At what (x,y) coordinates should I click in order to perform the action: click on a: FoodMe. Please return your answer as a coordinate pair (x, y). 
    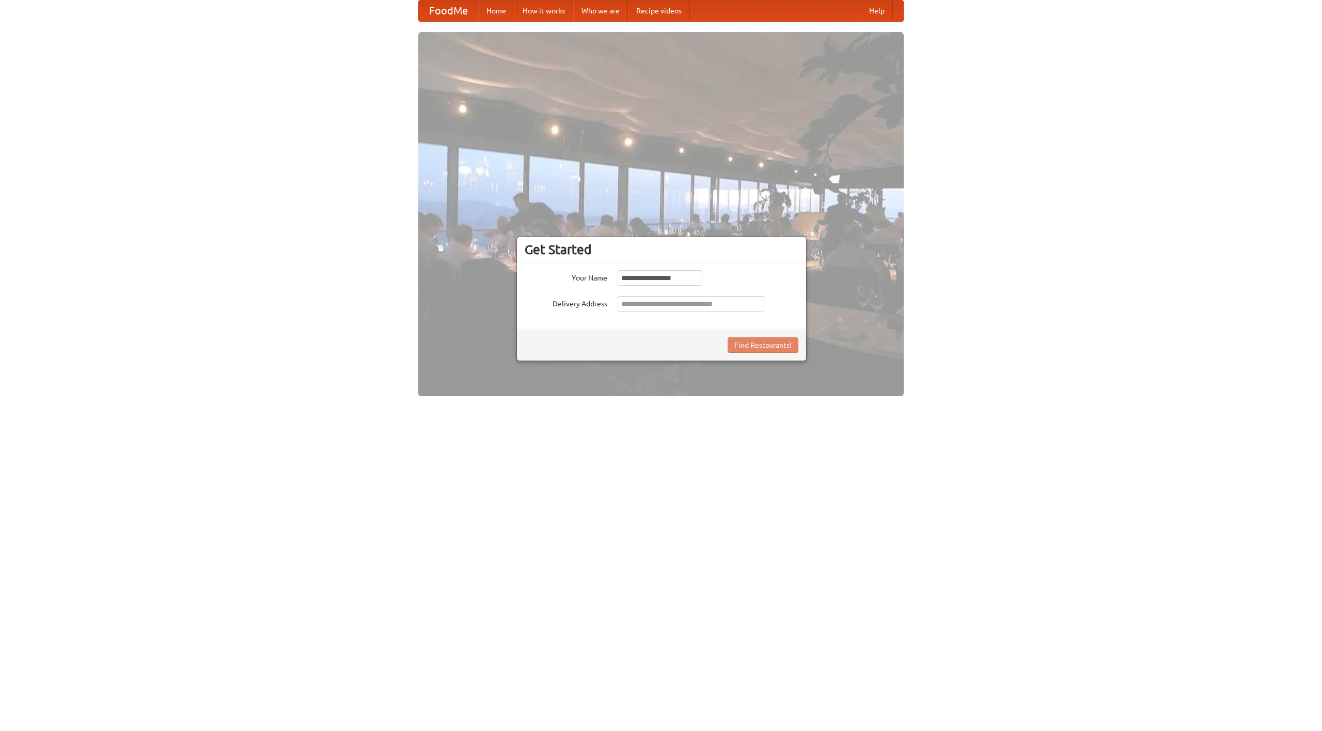
    Looking at the image, I should click on (448, 11).